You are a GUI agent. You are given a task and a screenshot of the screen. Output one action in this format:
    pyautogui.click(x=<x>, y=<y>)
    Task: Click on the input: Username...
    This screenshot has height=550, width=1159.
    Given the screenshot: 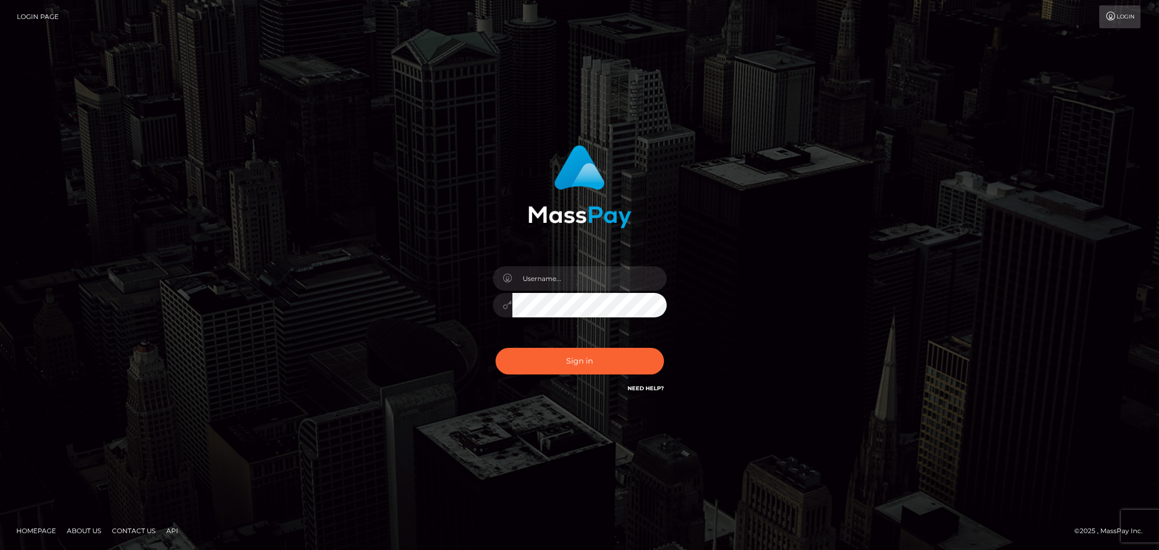 What is the action you would take?
    pyautogui.click(x=590, y=278)
    